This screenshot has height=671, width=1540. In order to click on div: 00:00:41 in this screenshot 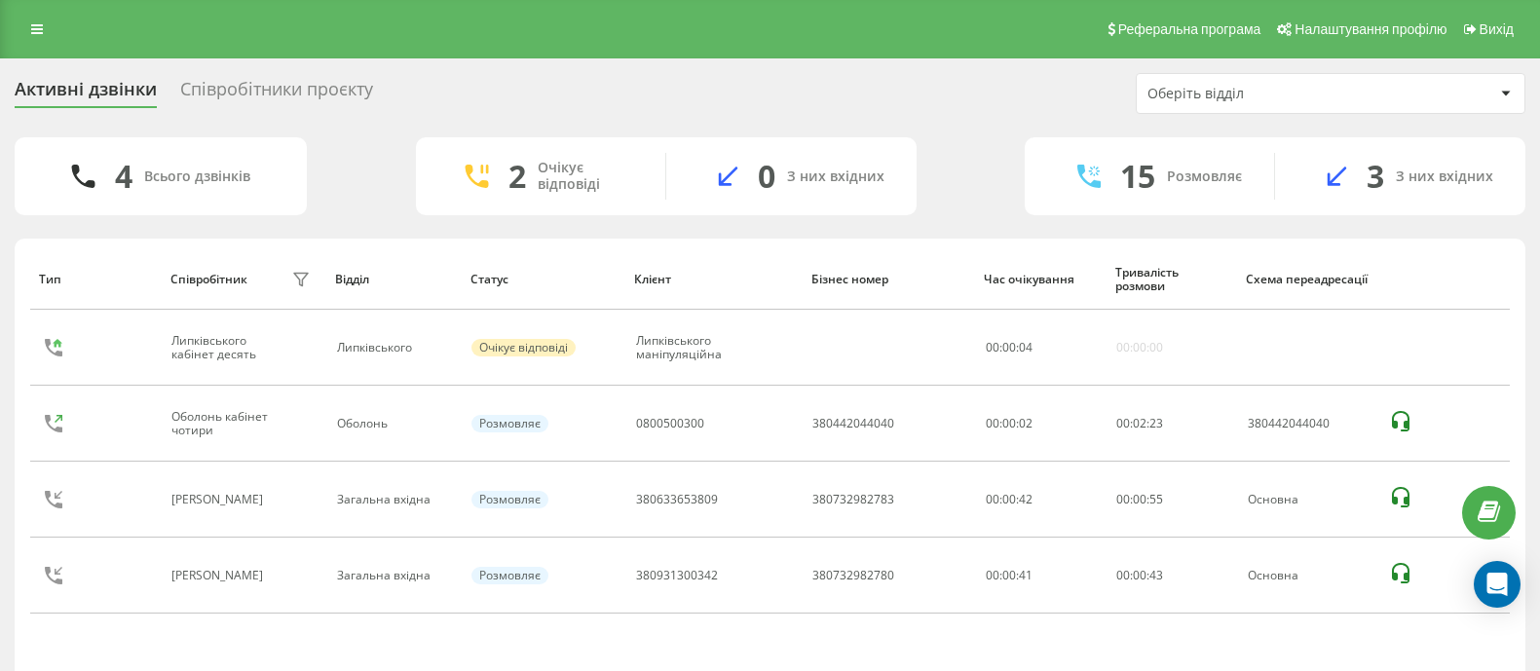, I will do `click(1040, 576)`.